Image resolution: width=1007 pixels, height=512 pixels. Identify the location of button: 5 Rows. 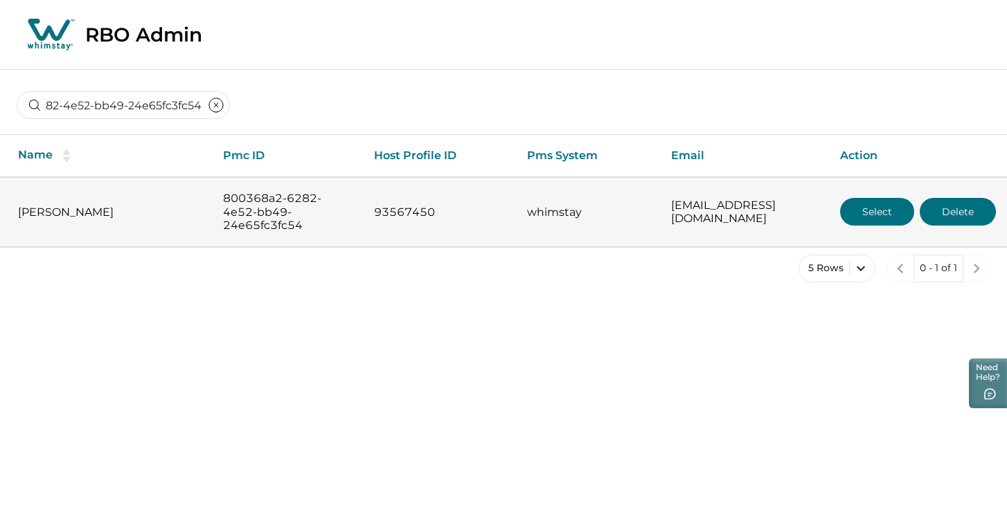
(836, 269).